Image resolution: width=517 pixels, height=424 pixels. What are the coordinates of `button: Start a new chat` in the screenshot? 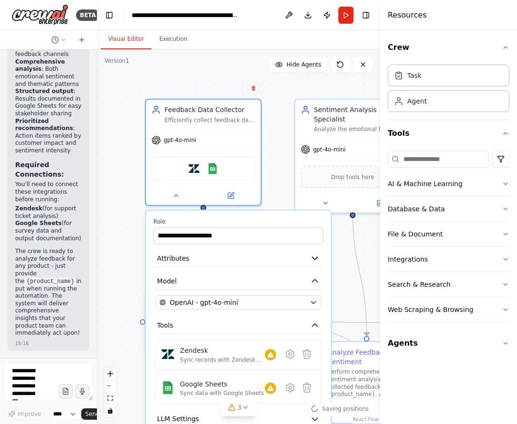 It's located at (82, 40).